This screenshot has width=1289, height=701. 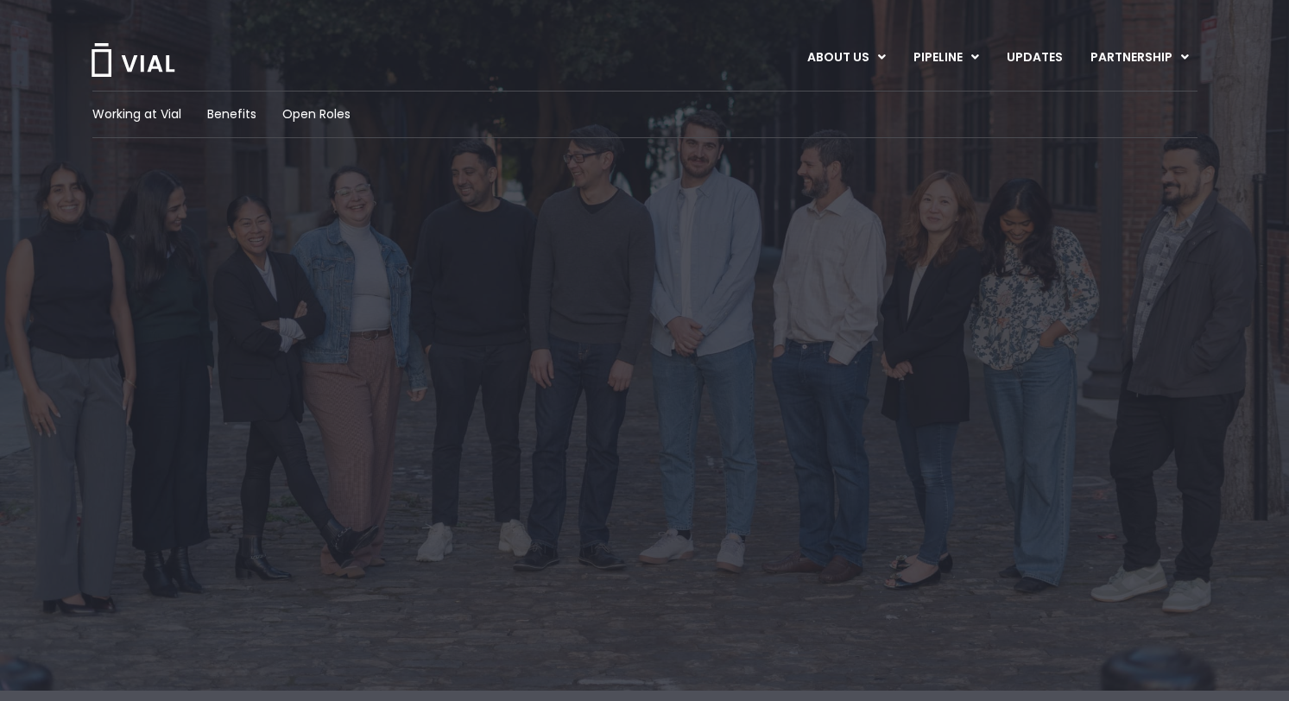 What do you see at coordinates (231, 114) in the screenshot?
I see `span: Benefits` at bounding box center [231, 114].